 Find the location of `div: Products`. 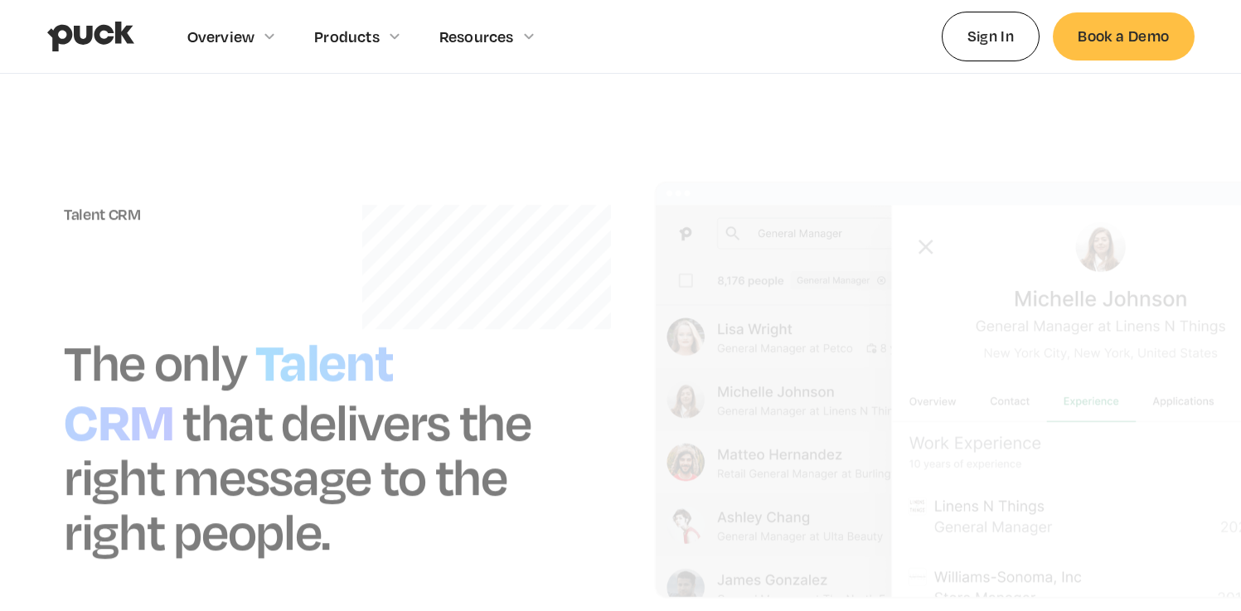

div: Products is located at coordinates (347, 36).